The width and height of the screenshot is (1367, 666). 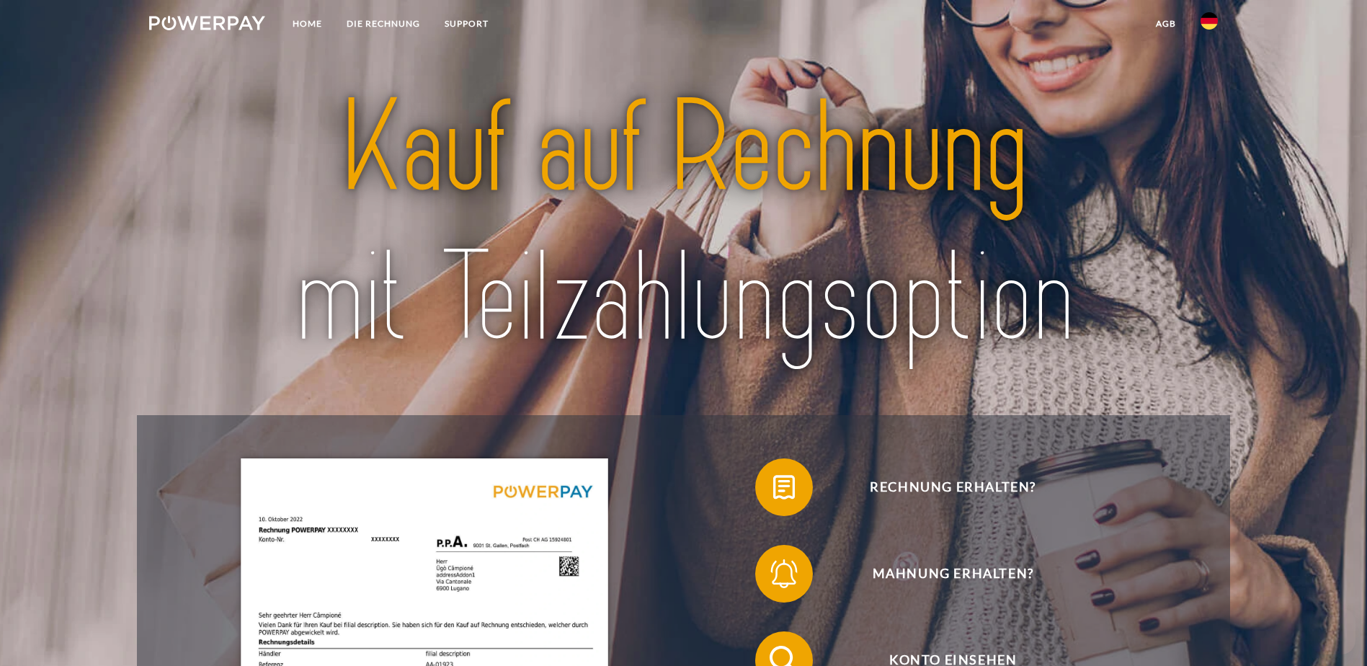 What do you see at coordinates (1166, 24) in the screenshot?
I see `a: agb` at bounding box center [1166, 24].